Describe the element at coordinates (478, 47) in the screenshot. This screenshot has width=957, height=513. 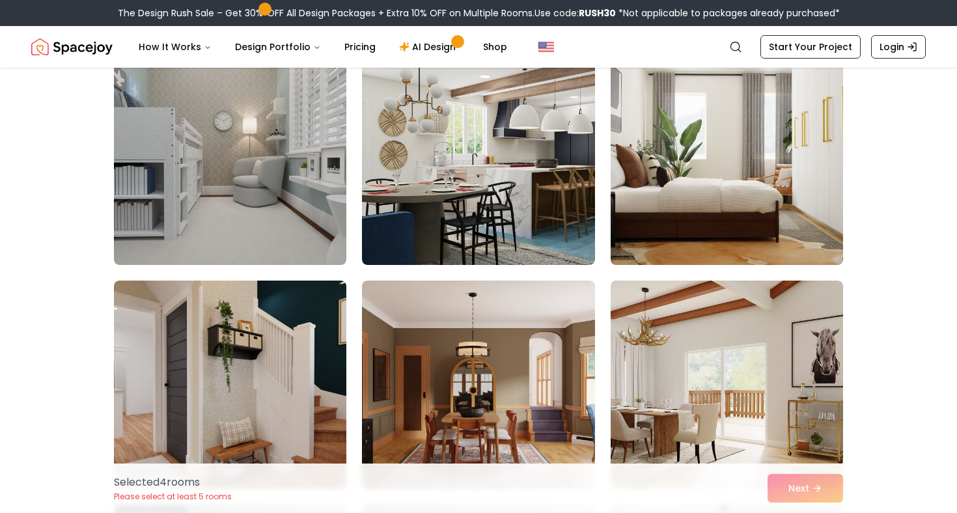
I see `nav: Global` at that location.